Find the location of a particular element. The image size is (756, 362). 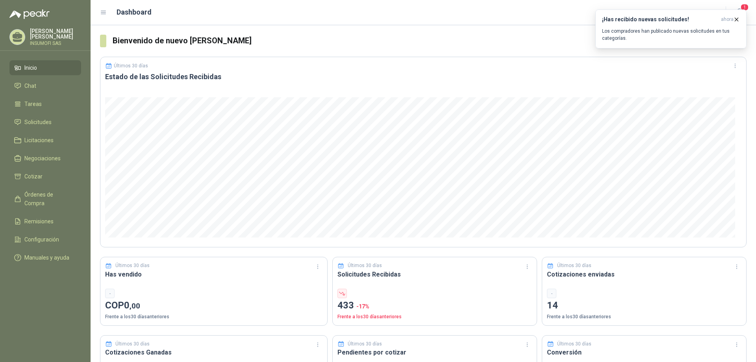

a: Cotizar is located at coordinates (45, 176).